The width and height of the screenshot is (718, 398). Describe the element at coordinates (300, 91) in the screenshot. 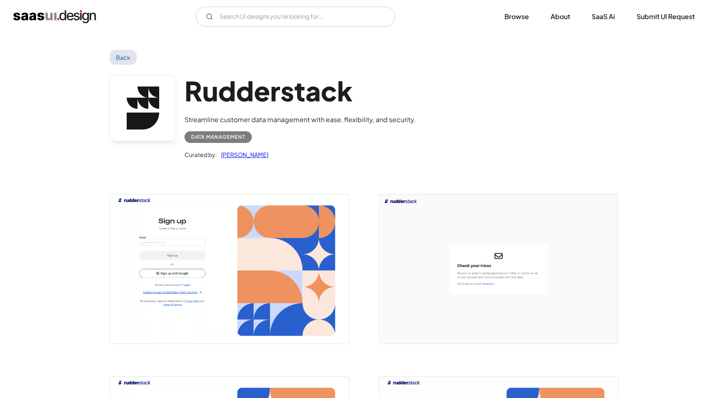

I see `h1: Rudderstack` at that location.